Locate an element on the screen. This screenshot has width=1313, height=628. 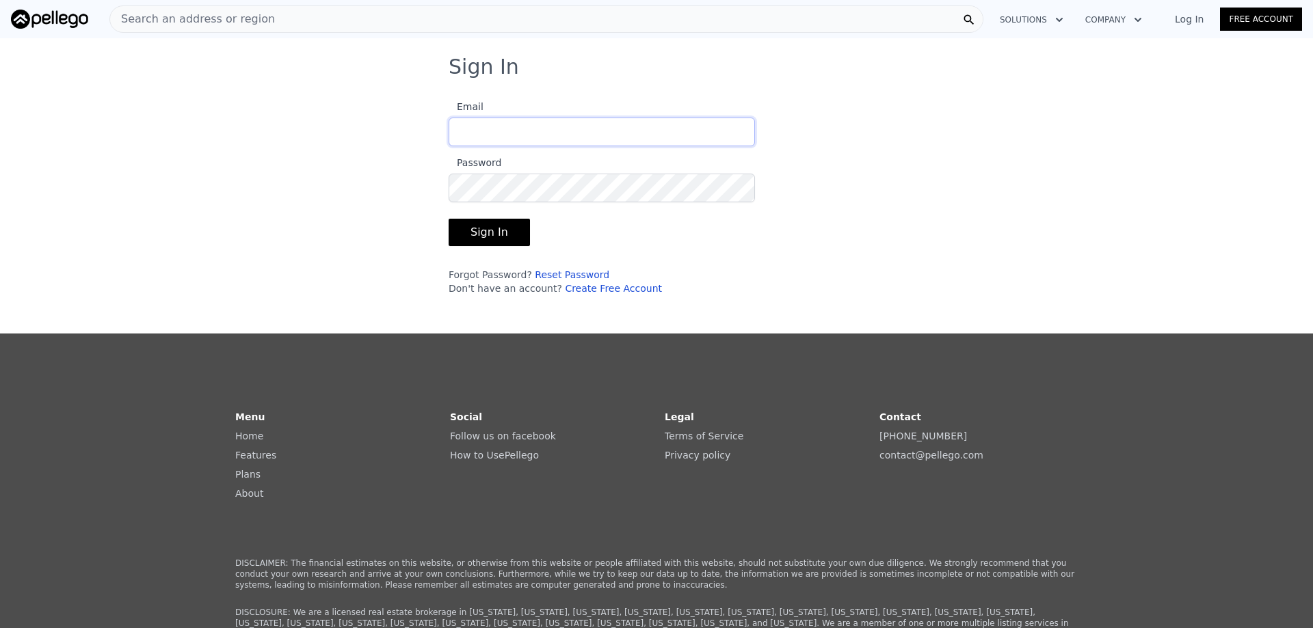
span: Search an address or region is located at coordinates (192, 19).